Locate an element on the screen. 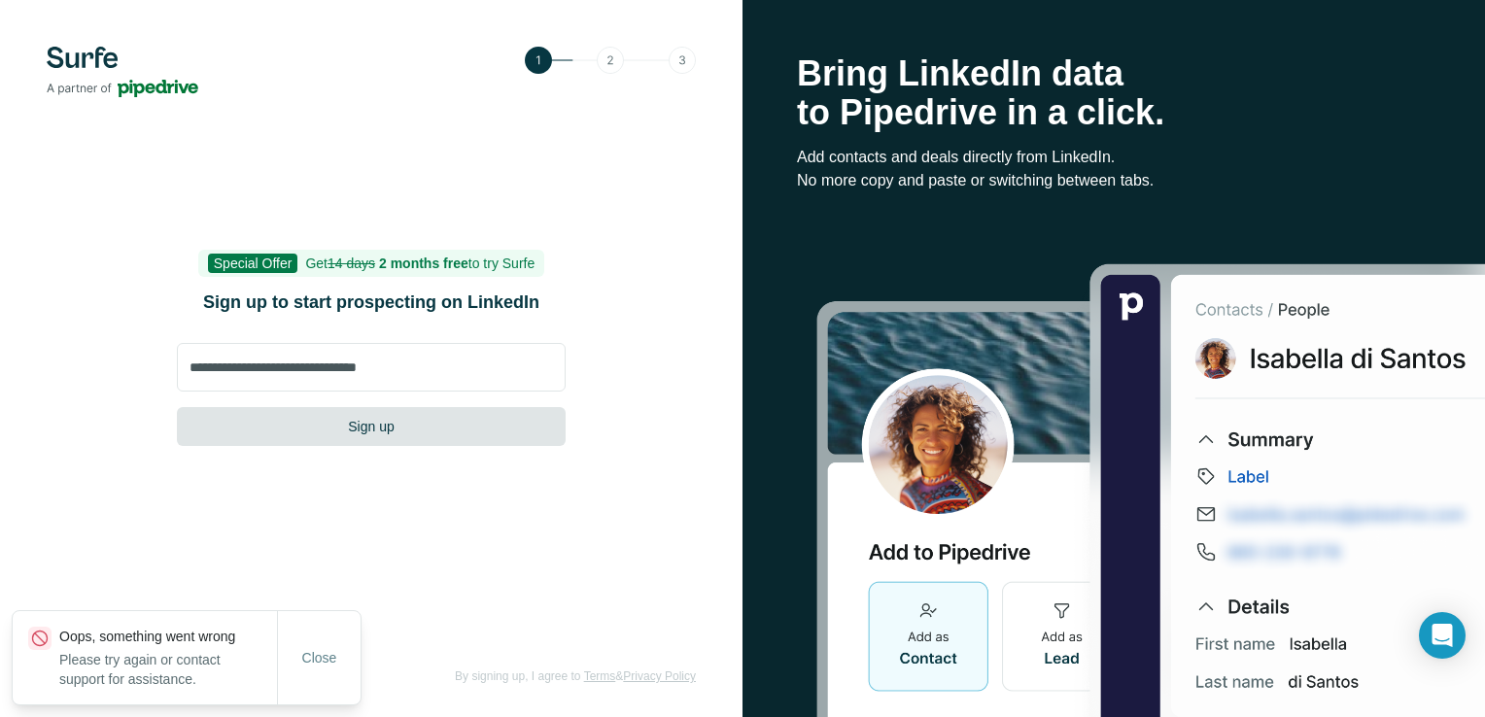 Image resolution: width=1485 pixels, height=717 pixels. p: No more copy and paste or switching between tabs. is located at coordinates (1114, 181).